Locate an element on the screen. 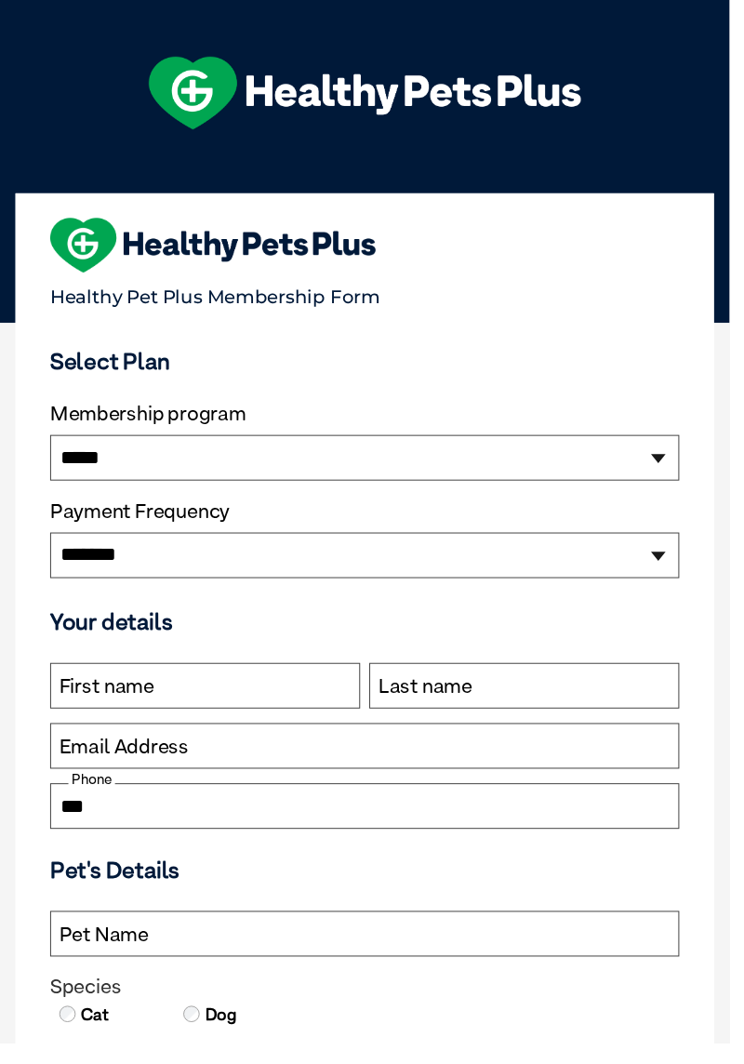 The height and width of the screenshot is (1064, 744). label: Dog is located at coordinates (224, 1035).